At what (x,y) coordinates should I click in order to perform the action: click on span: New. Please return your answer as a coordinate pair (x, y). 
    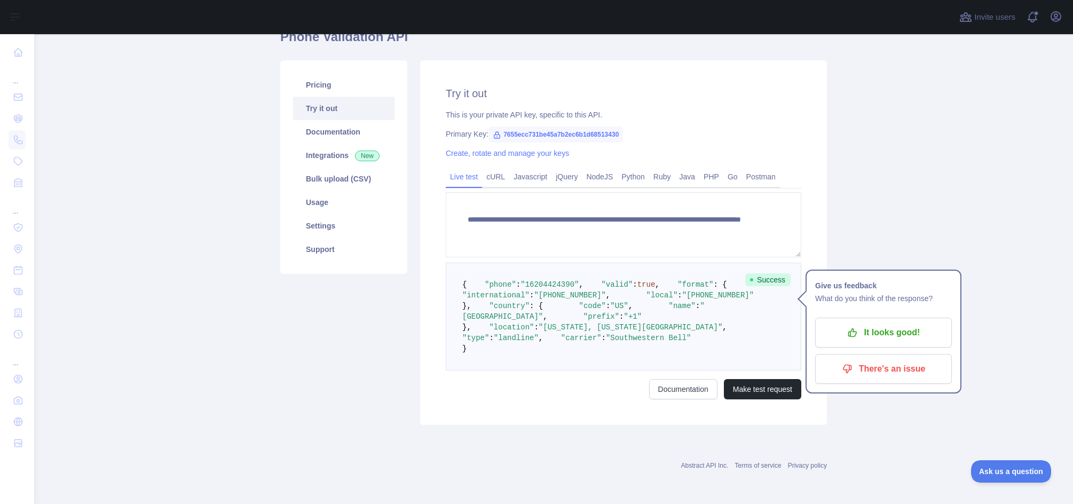
    Looking at the image, I should click on (367, 156).